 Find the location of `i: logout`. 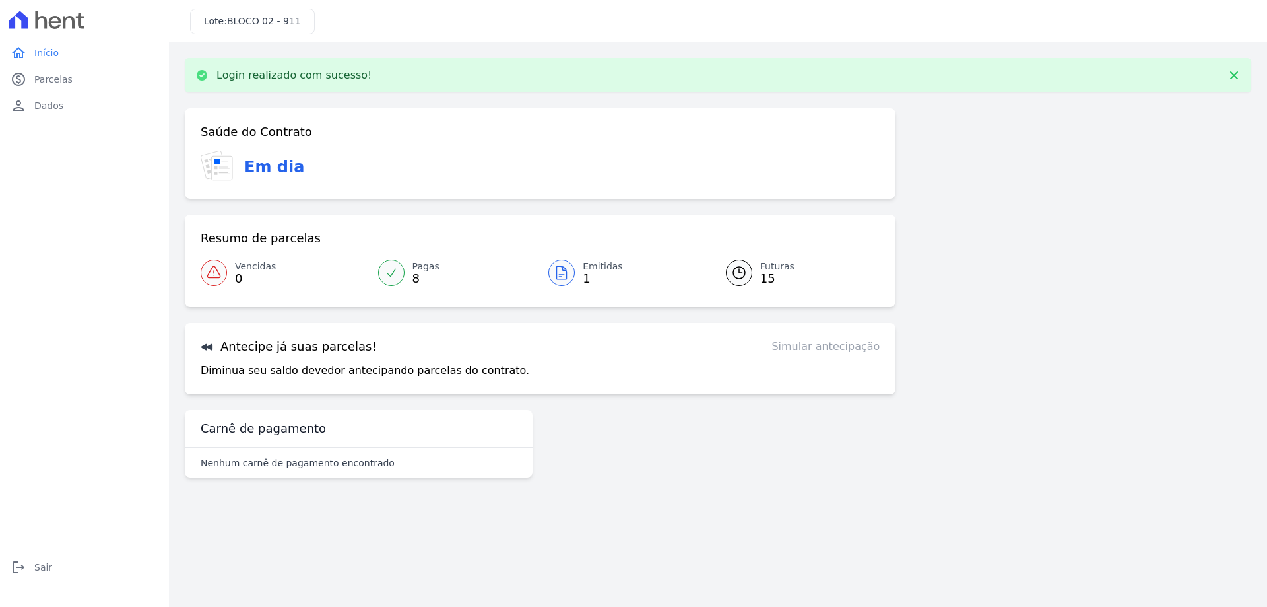

i: logout is located at coordinates (18, 567).